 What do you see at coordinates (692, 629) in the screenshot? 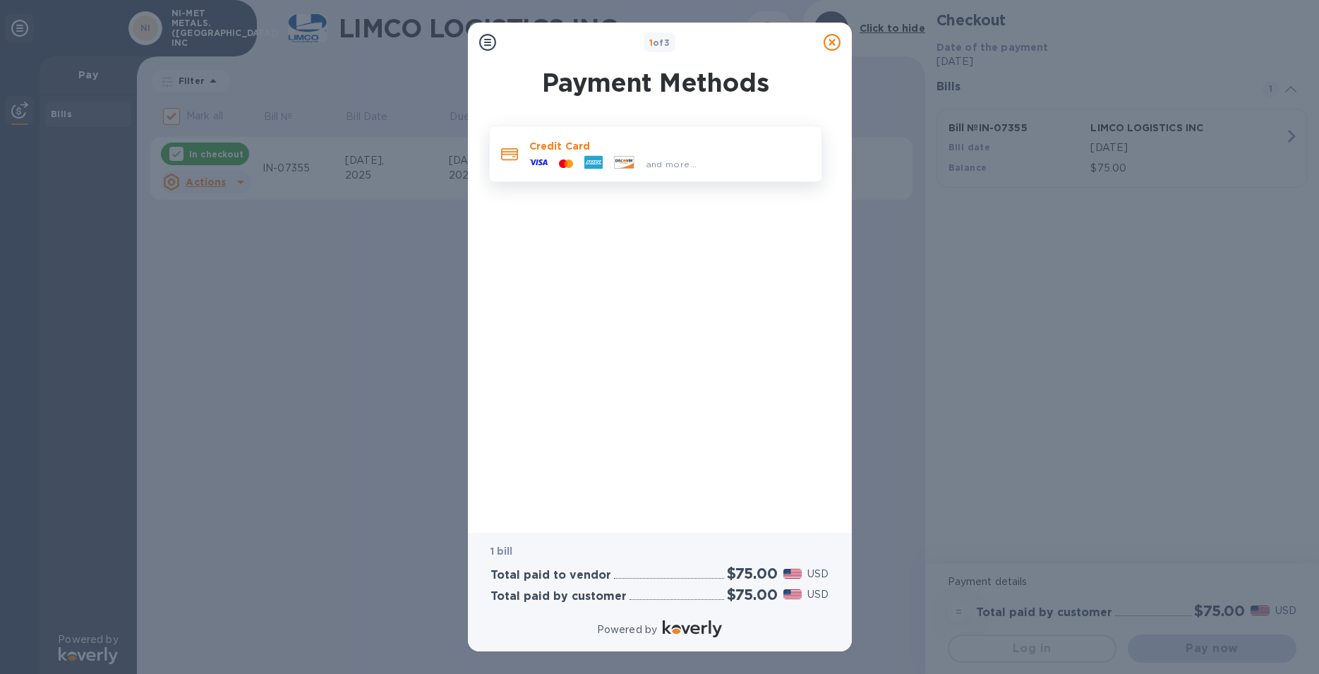
I see `img: Logo` at bounding box center [692, 629].